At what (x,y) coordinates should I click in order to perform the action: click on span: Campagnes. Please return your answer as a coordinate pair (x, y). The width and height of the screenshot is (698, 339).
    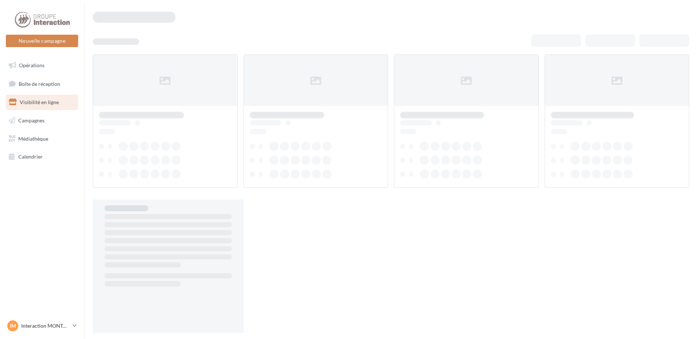
    Looking at the image, I should click on (31, 120).